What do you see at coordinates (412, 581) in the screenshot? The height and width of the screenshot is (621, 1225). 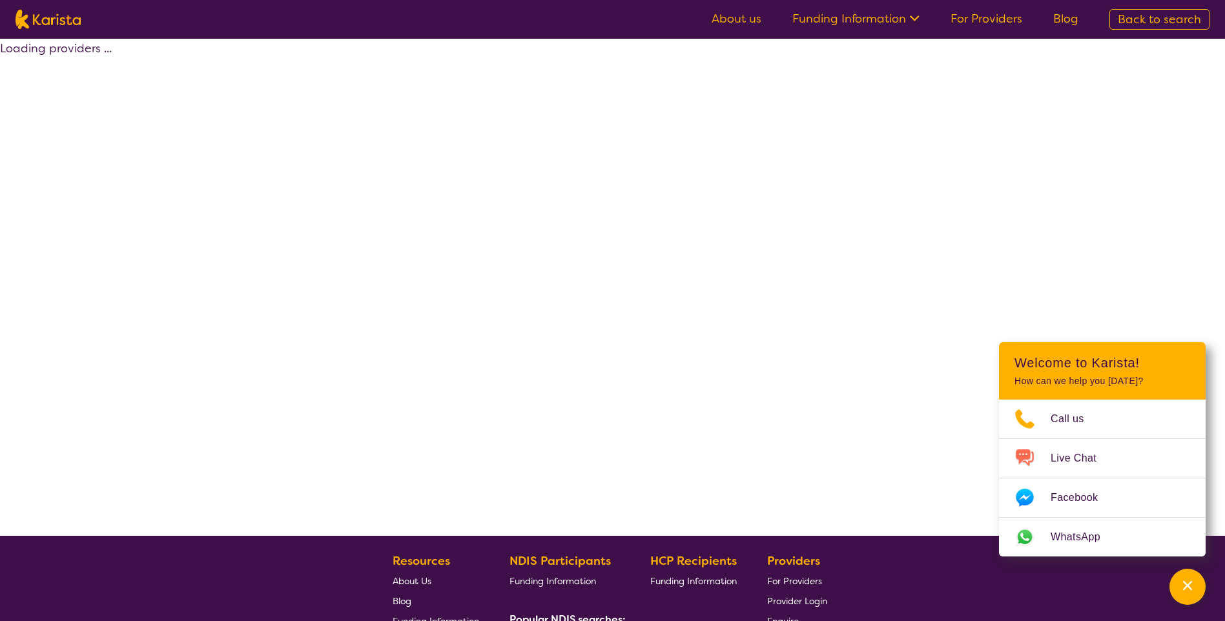 I see `span: About Us` at bounding box center [412, 581].